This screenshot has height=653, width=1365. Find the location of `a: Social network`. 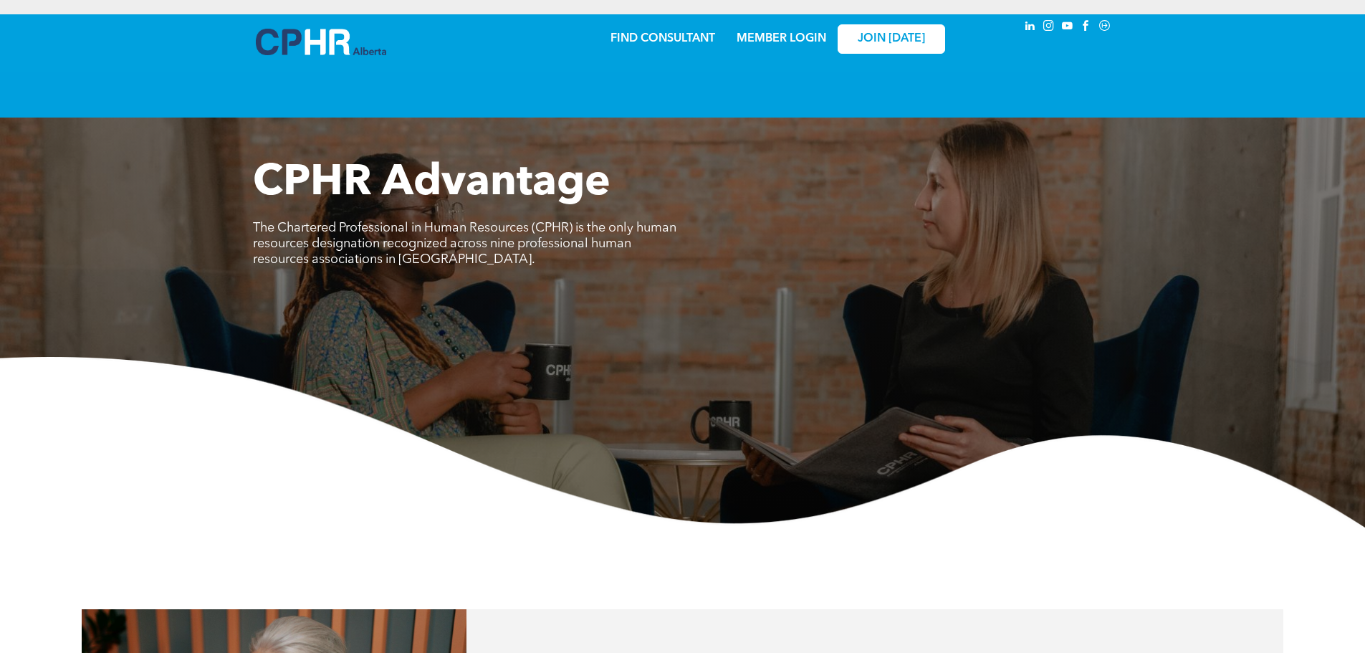

a: Social network is located at coordinates (1105, 27).